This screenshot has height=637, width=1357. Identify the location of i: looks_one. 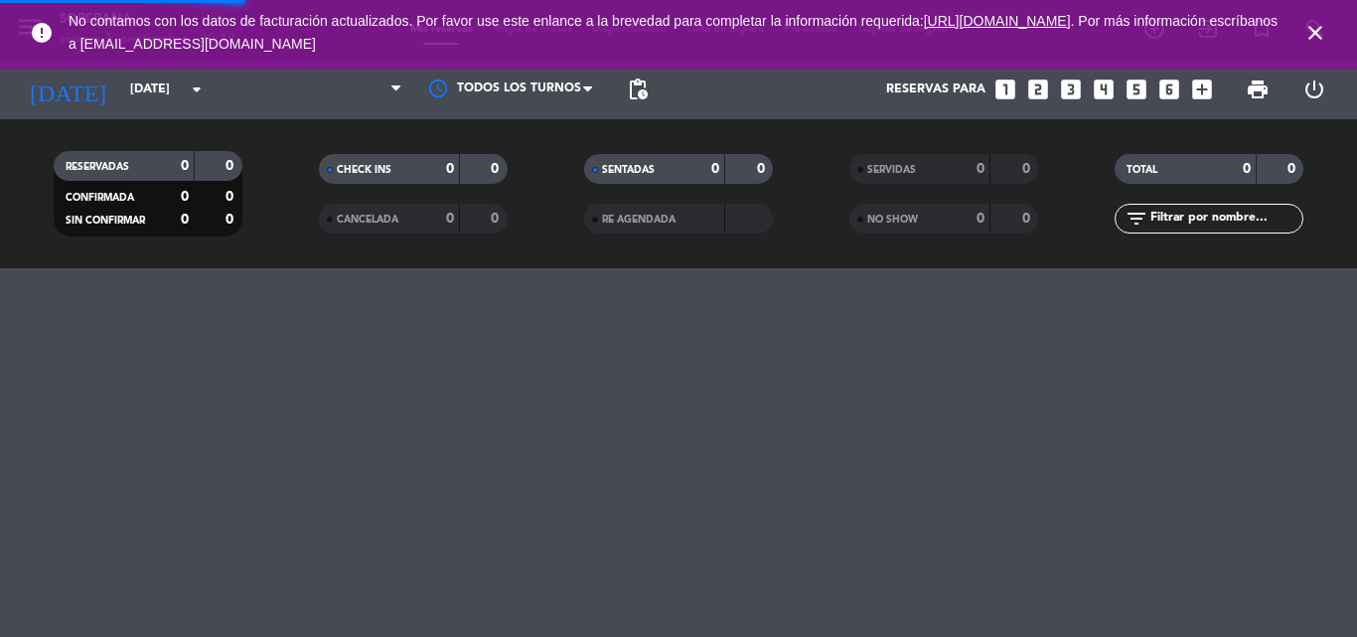
(1006, 89).